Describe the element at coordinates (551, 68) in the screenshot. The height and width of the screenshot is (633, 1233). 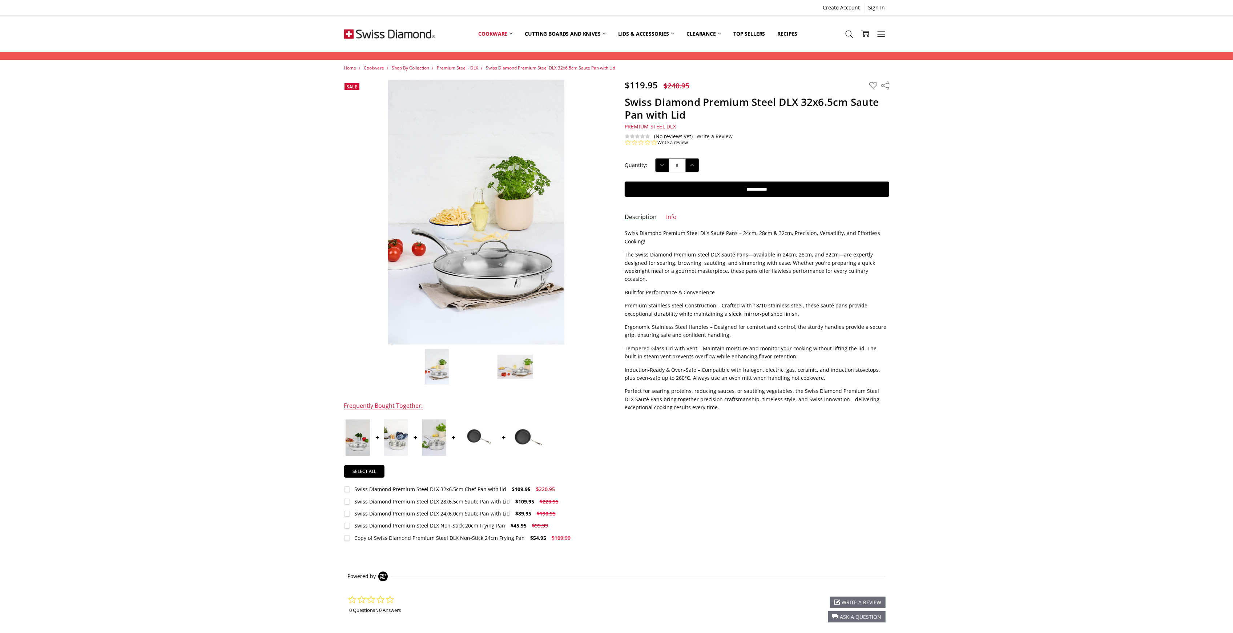
I see `a: Swiss Diamond Premium Steel DLX 32x6.5cm Saute Pan with Lid` at that location.